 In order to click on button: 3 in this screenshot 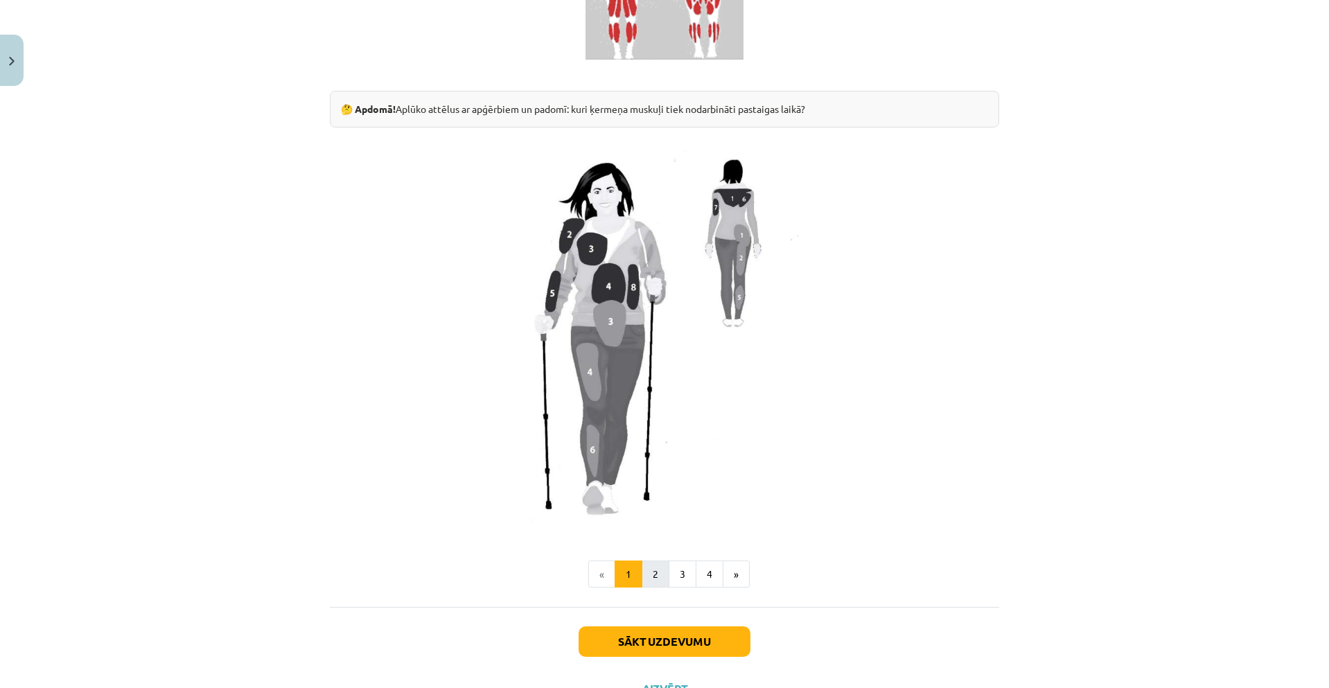, I will do `click(683, 574)`.